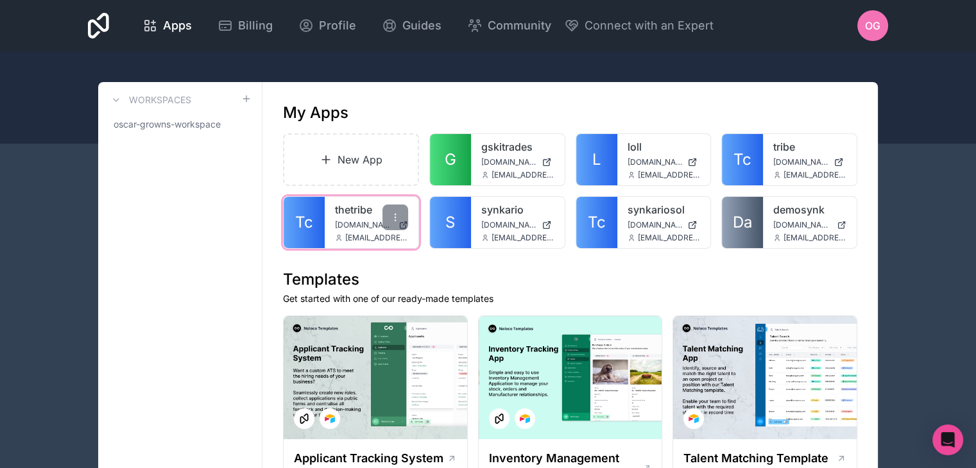 The height and width of the screenshot is (468, 976). I want to click on span: Profile, so click(337, 26).